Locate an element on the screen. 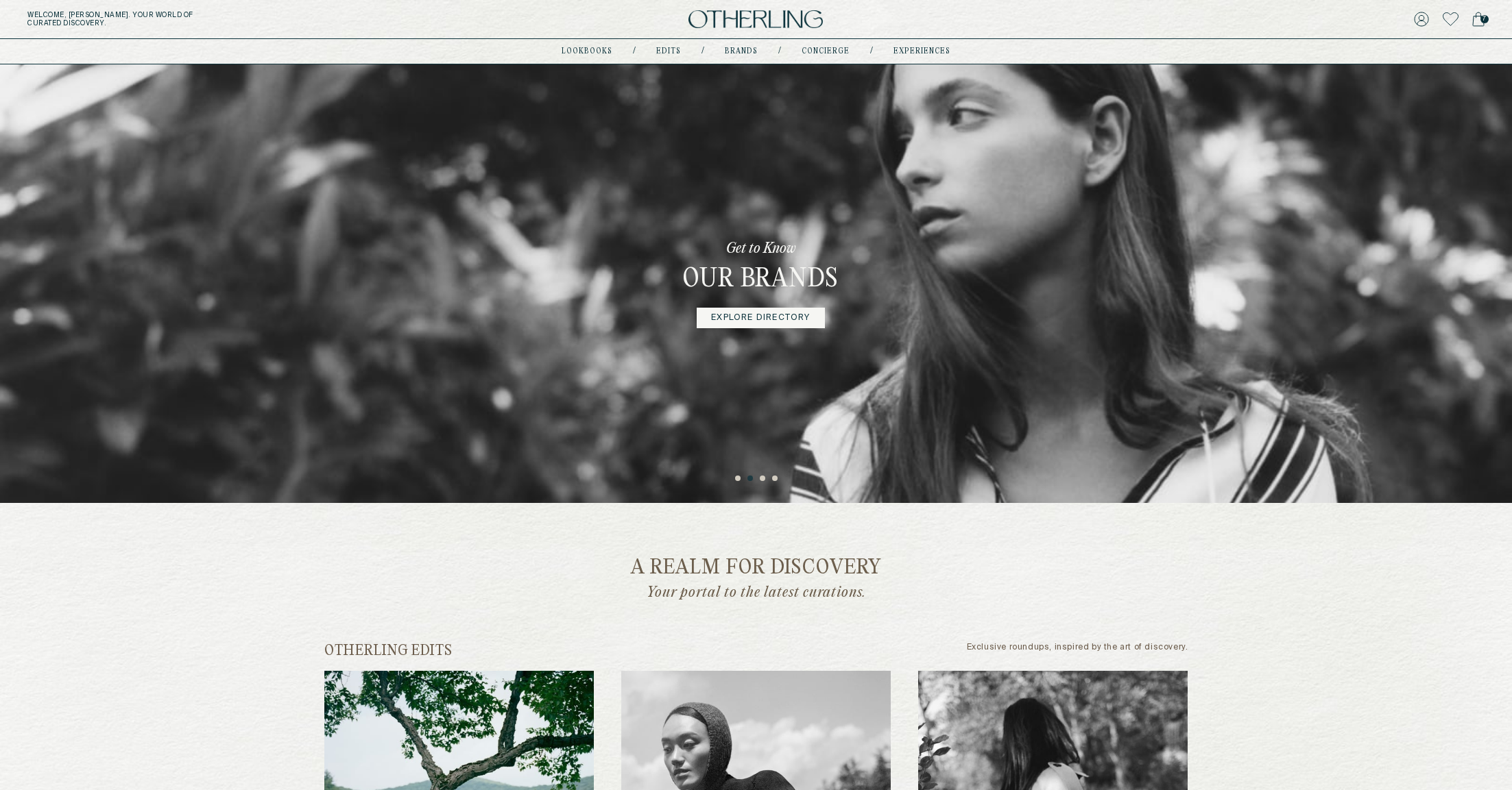 This screenshot has height=790, width=1512. a: experiences is located at coordinates (921, 51).